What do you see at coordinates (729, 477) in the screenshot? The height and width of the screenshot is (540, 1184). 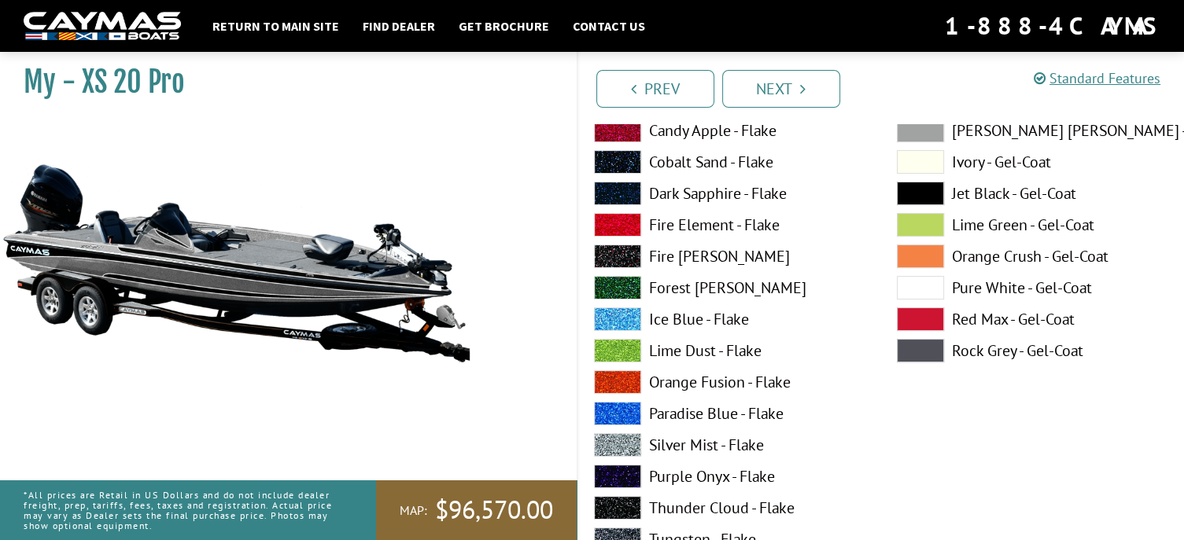 I see `label: Purple Onyx - Flake` at bounding box center [729, 477].